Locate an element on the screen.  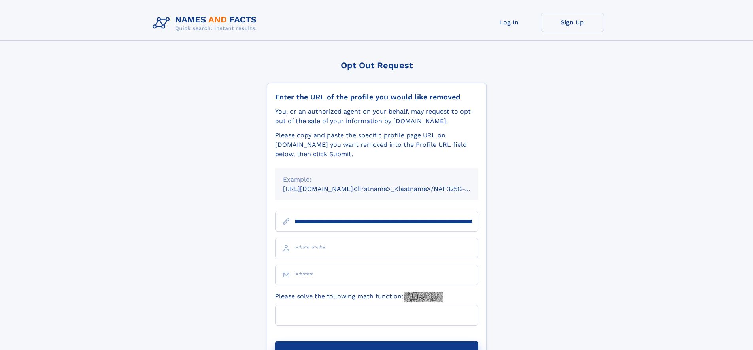
div: Example: is located at coordinates (377, 180).